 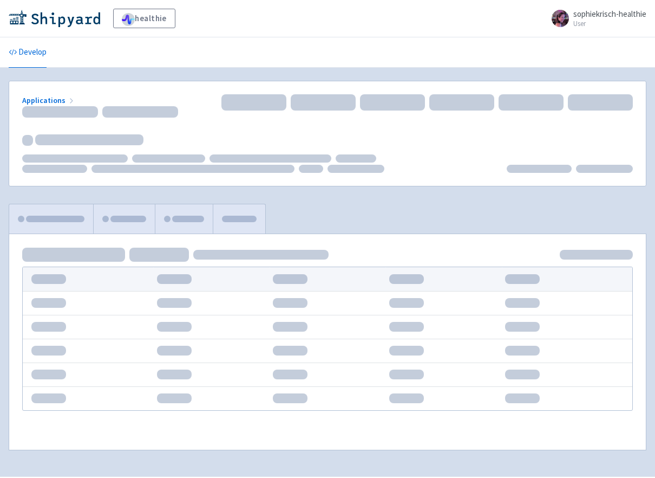 What do you see at coordinates (28, 53) in the screenshot?
I see `a: Develop` at bounding box center [28, 53].